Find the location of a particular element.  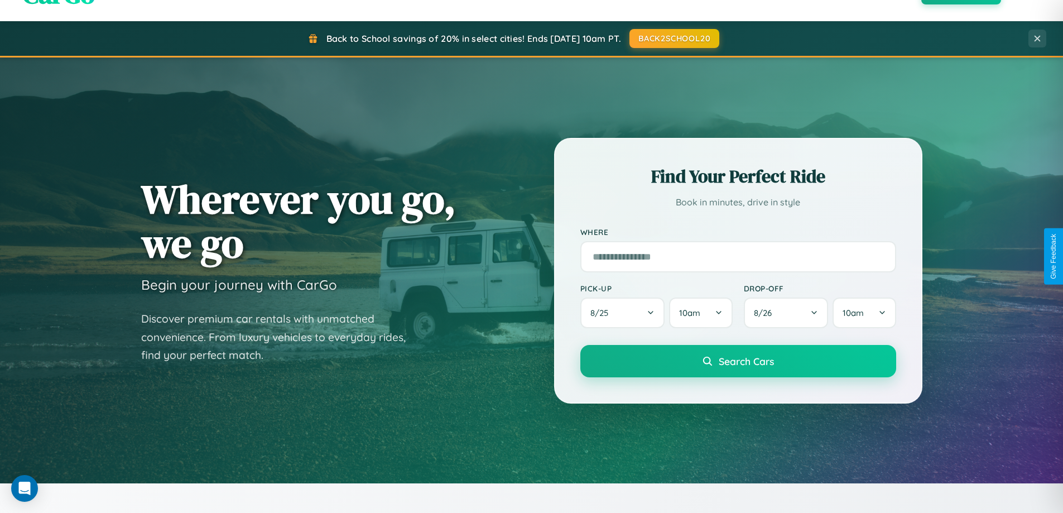

label: Where is located at coordinates (738, 231).